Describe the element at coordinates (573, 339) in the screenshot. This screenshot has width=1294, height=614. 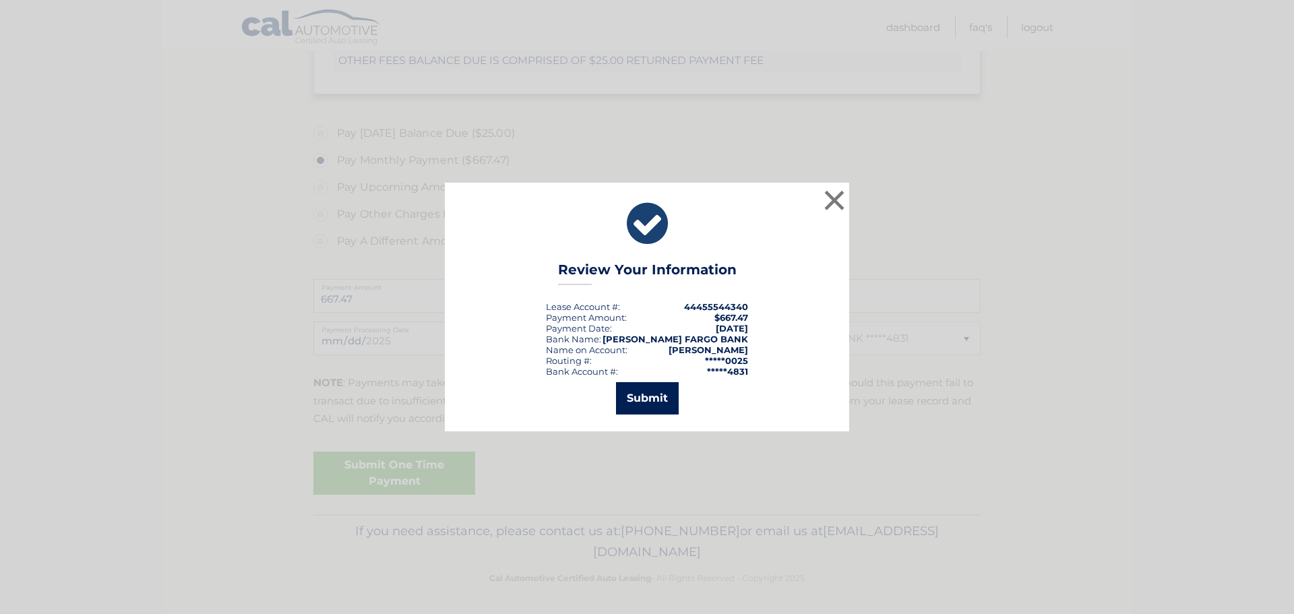
I see `div: Bank Name:` at that location.